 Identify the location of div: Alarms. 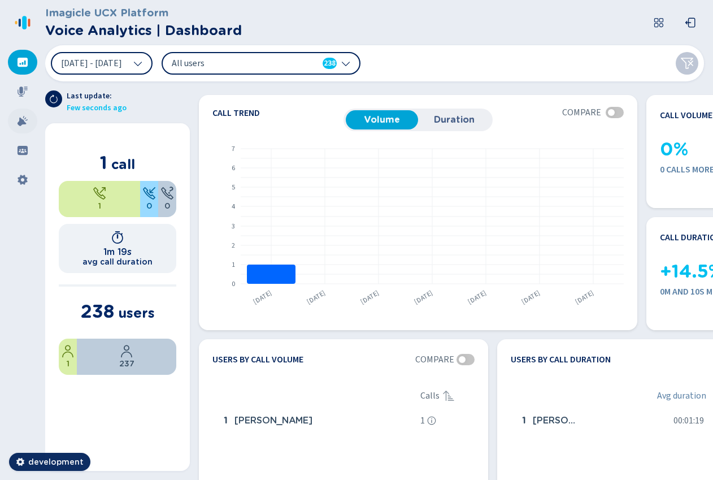
(23, 121).